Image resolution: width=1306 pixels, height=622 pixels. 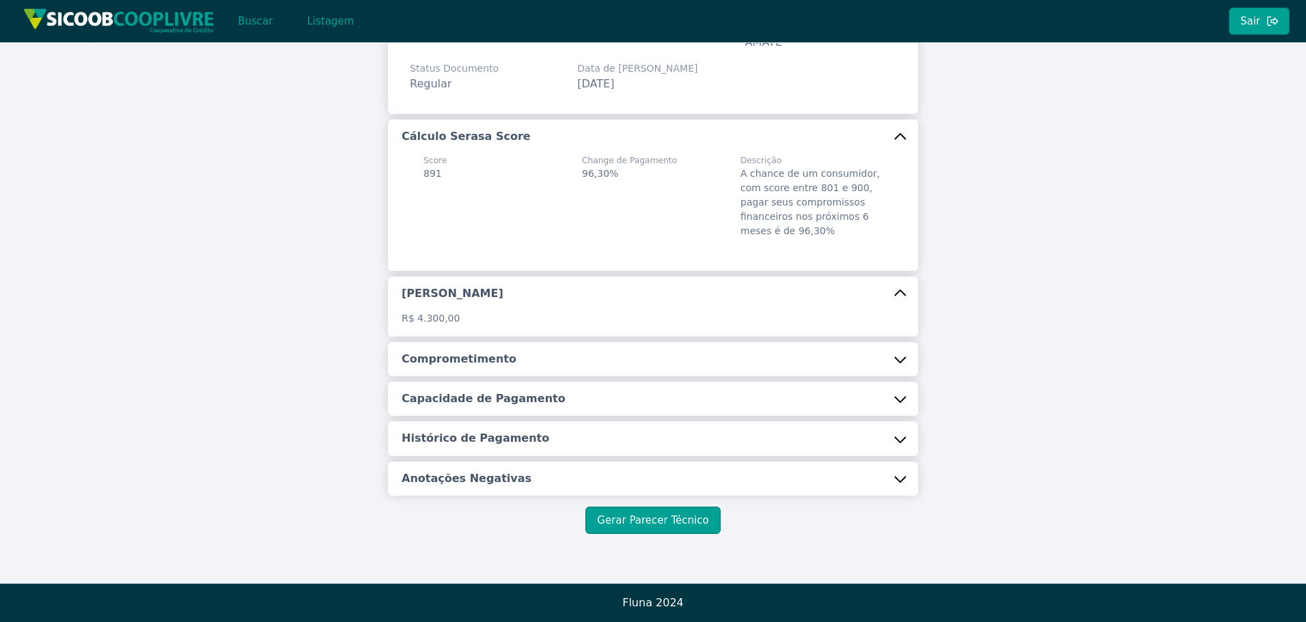 What do you see at coordinates (653, 479) in the screenshot?
I see `button: Anotações Negativas` at bounding box center [653, 479].